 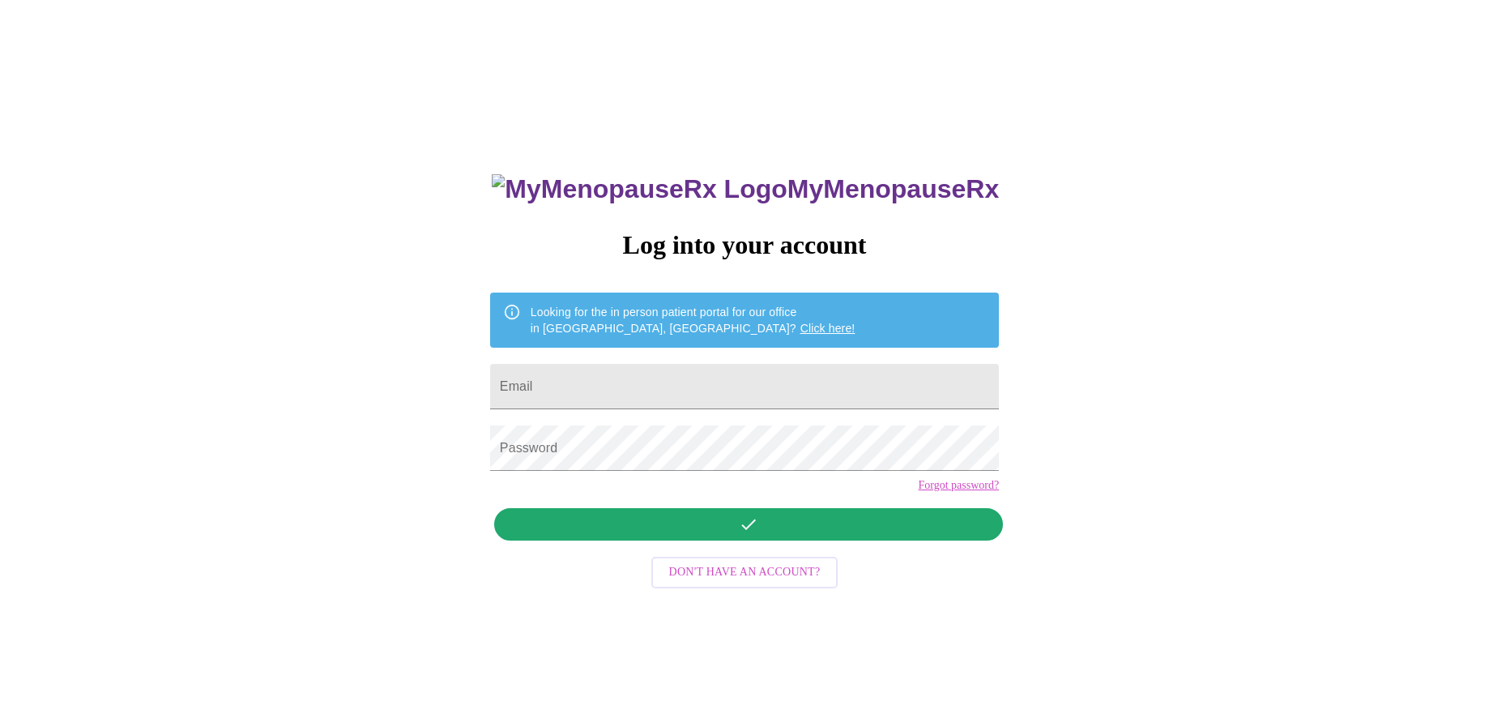 What do you see at coordinates (745, 572) in the screenshot?
I see `button: Don't have an account?` at bounding box center [745, 572].